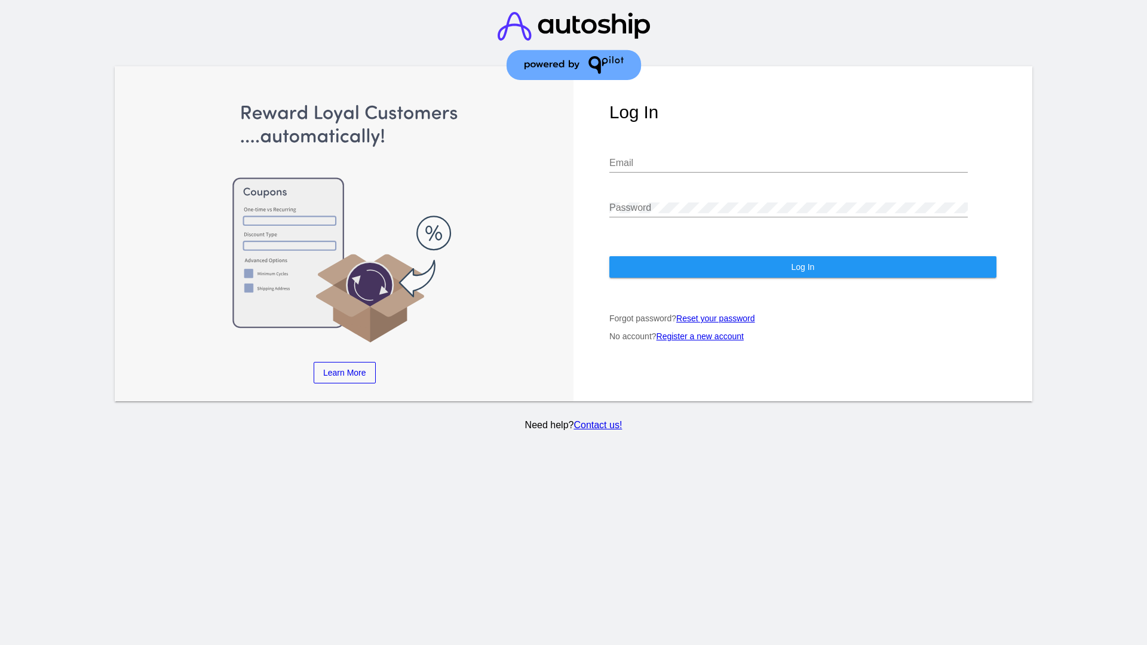 The width and height of the screenshot is (1147, 645). What do you see at coordinates (715, 318) in the screenshot?
I see `a: Reset your password` at bounding box center [715, 318].